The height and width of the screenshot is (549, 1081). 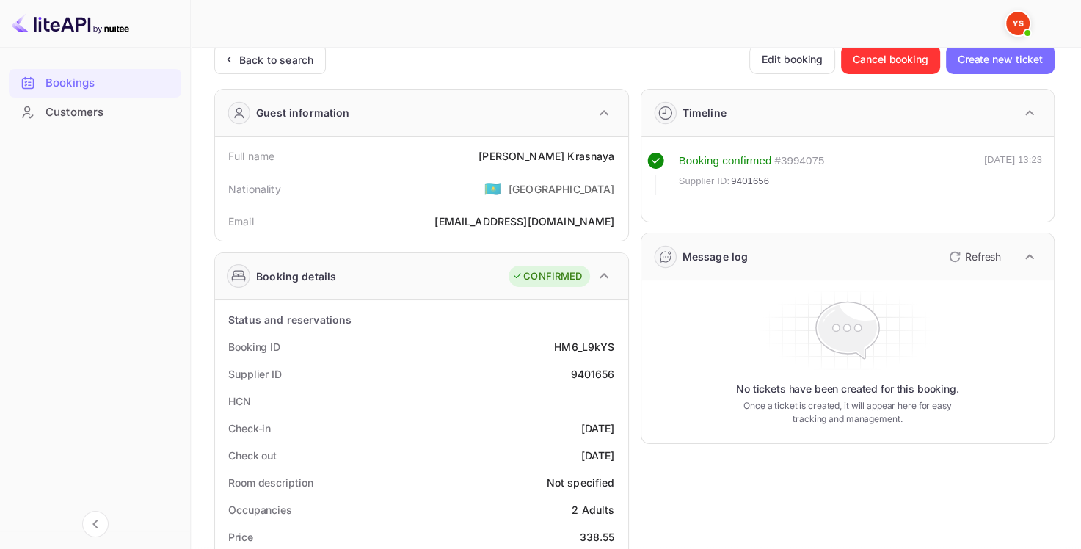 I want to click on div: 338.55, so click(x=597, y=537).